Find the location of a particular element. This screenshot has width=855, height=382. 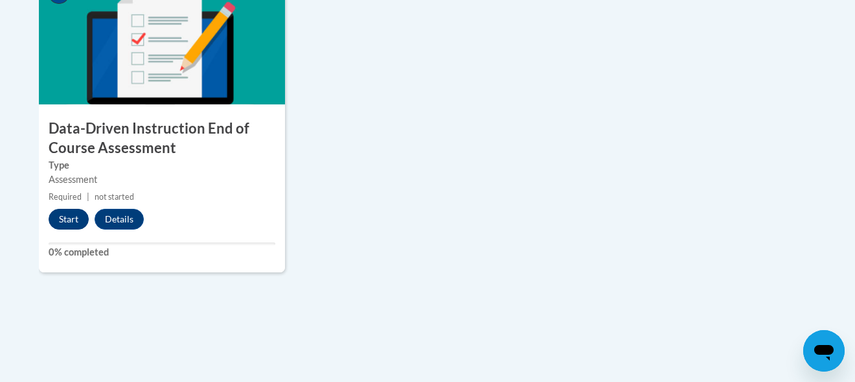

h3: Data-Driven Instruction End of Course Assessment is located at coordinates (162, 139).